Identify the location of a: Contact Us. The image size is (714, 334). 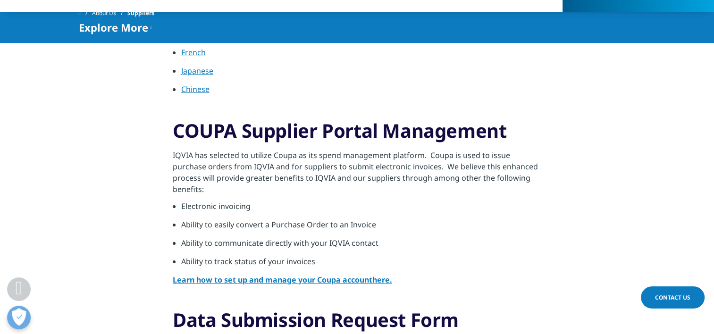
(672, 297).